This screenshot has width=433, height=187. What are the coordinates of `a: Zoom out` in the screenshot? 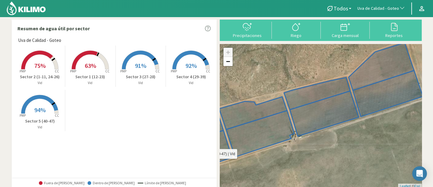 It's located at (228, 61).